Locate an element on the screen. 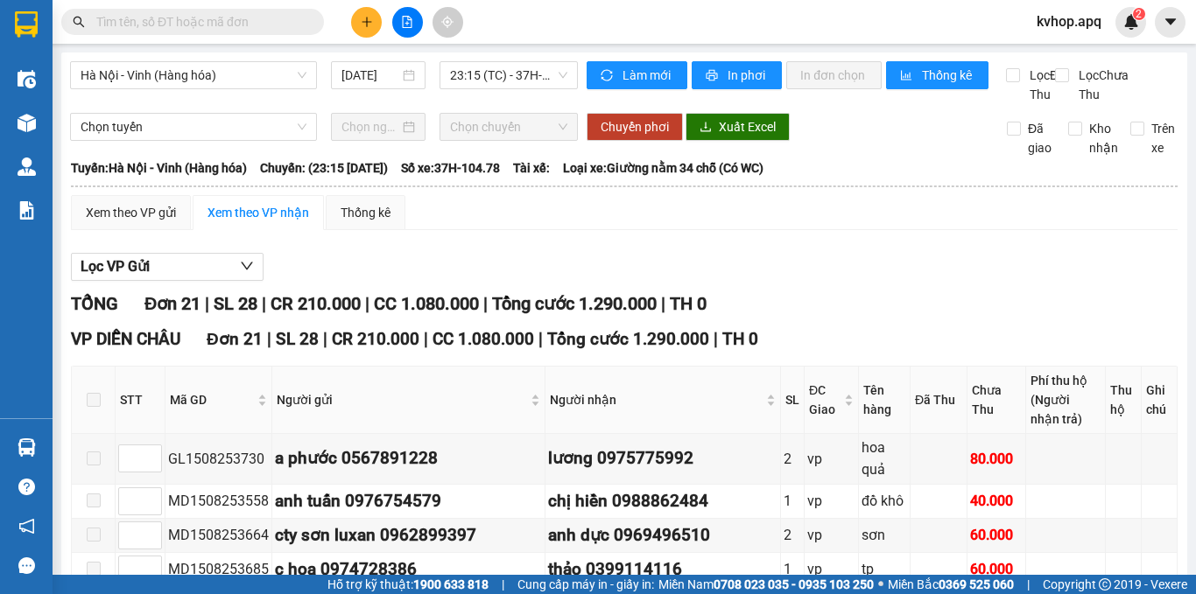  span: download is located at coordinates (705, 128).